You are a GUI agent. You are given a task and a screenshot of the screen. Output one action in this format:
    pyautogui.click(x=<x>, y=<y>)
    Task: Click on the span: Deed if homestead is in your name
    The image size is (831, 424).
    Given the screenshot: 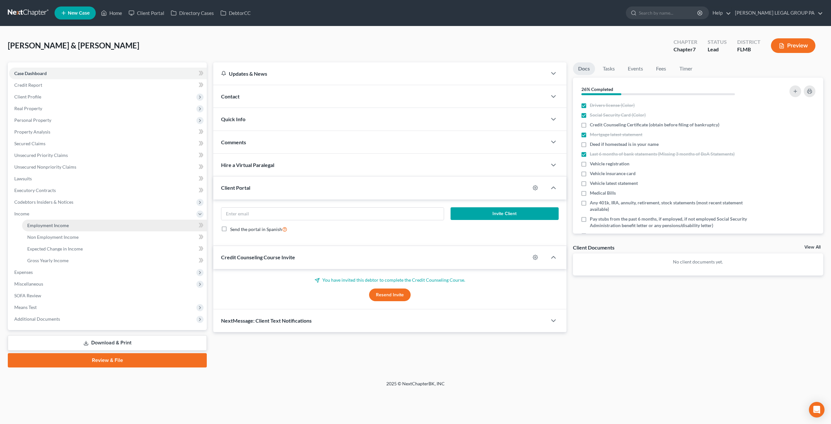 What is the action you would take?
    pyautogui.click(x=625, y=144)
    